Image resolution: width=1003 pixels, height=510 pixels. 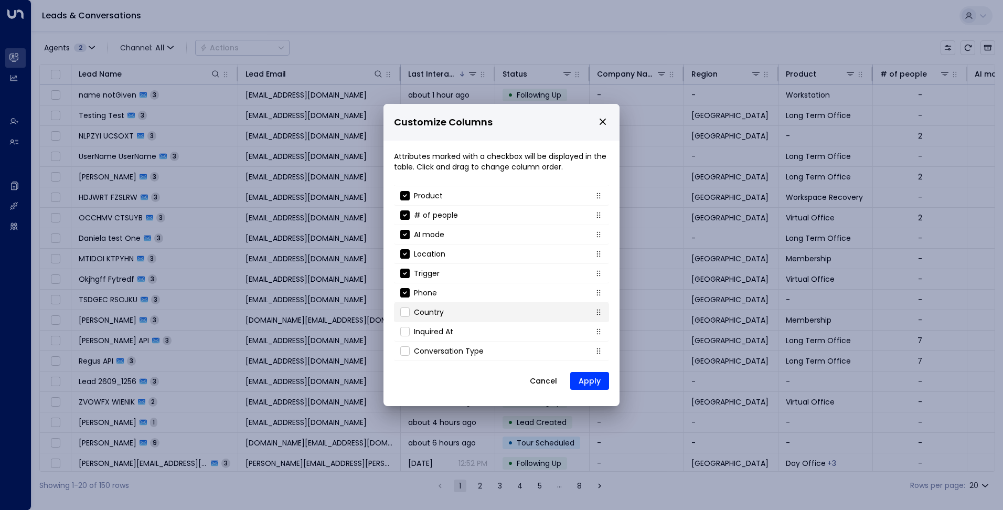 What do you see at coordinates (426, 273) in the screenshot?
I see `p: Trigger` at bounding box center [426, 273].